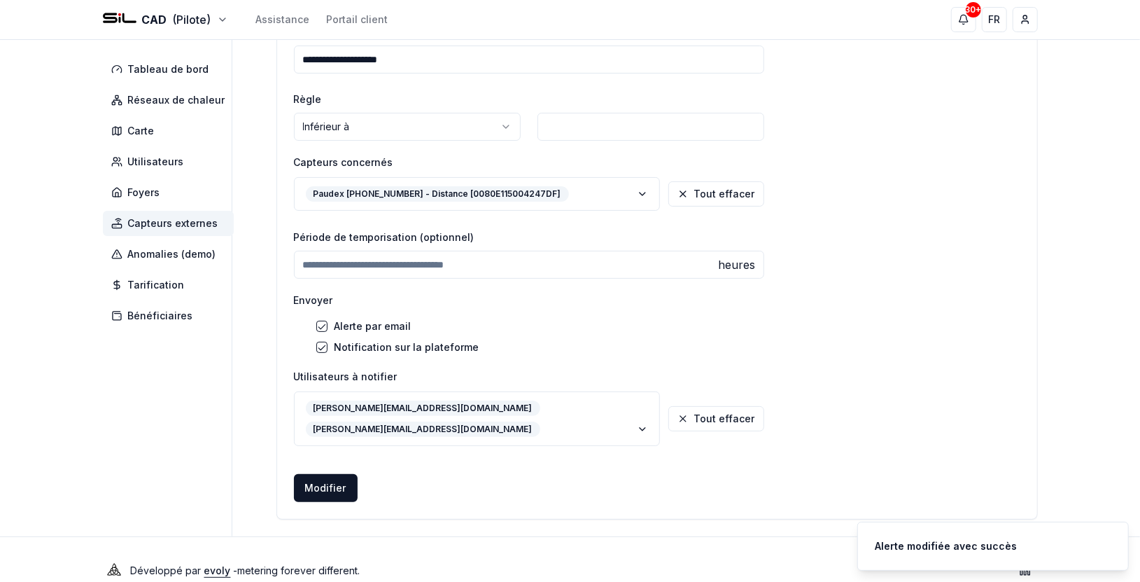 This screenshot has height=582, width=1140. I want to click on label: Envoyer, so click(529, 300).